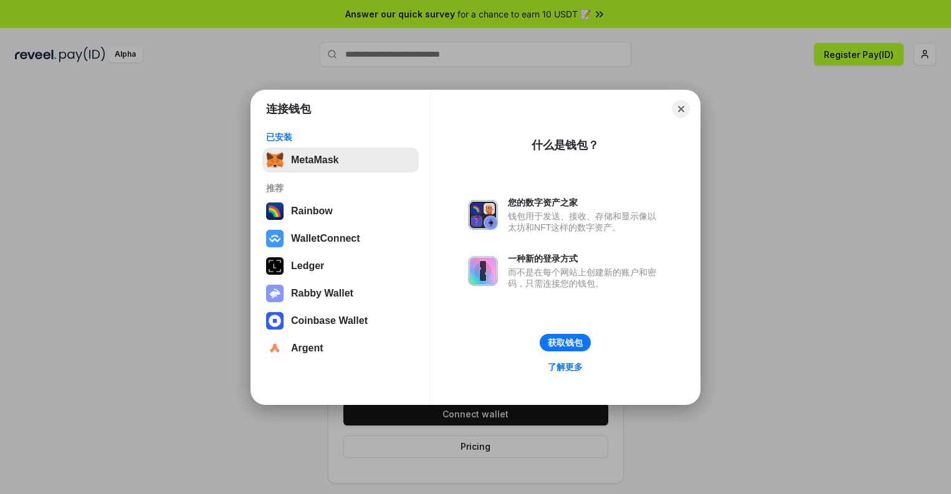 The image size is (951, 494). Describe the element at coordinates (307, 266) in the screenshot. I see `div: Ledger` at that location.